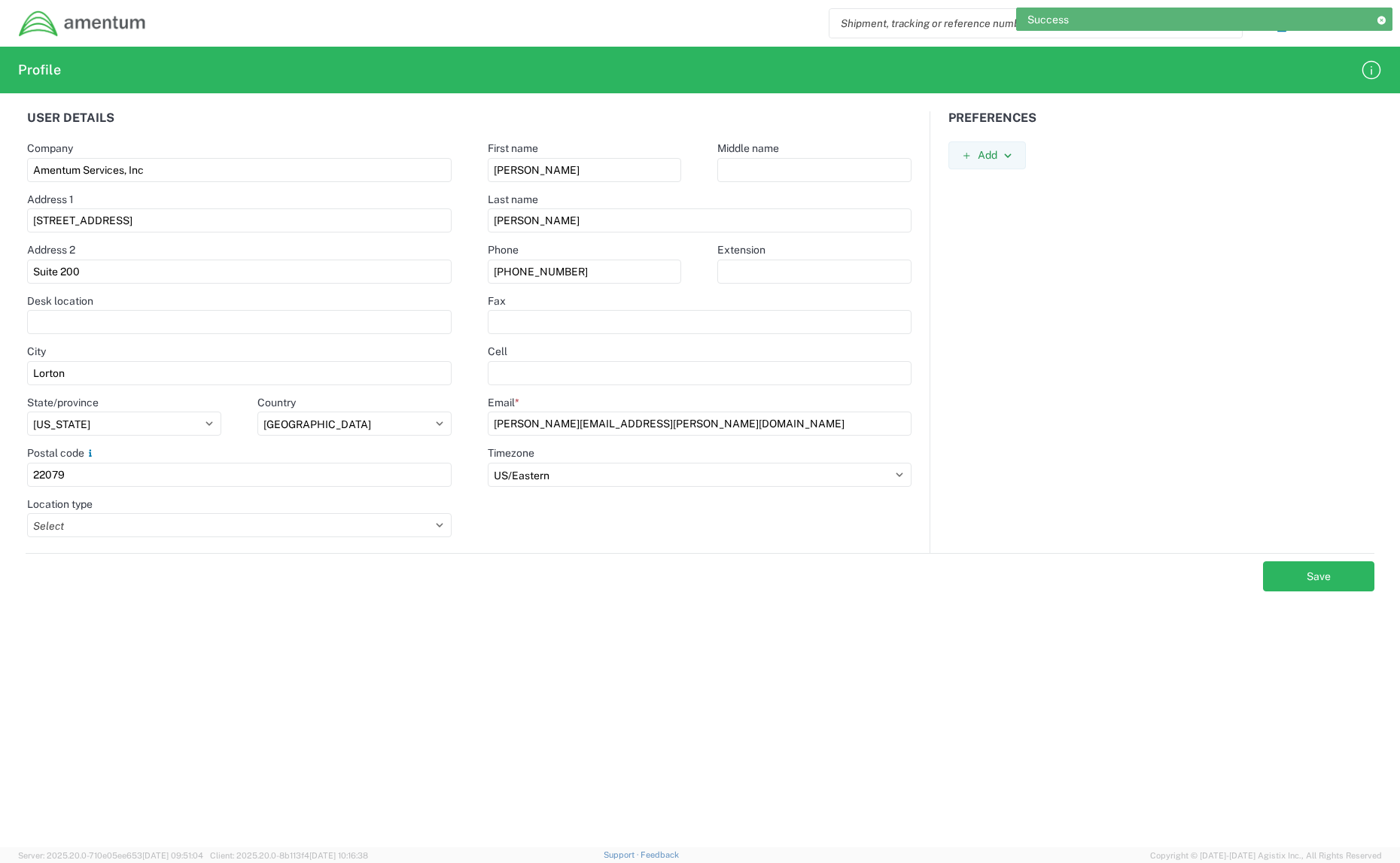 The width and height of the screenshot is (1400, 863). I want to click on label: Desk location, so click(60, 301).